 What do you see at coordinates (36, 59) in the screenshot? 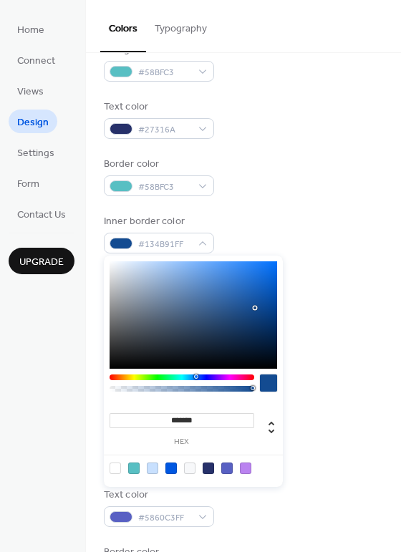
I see `a: Connect` at bounding box center [36, 59].